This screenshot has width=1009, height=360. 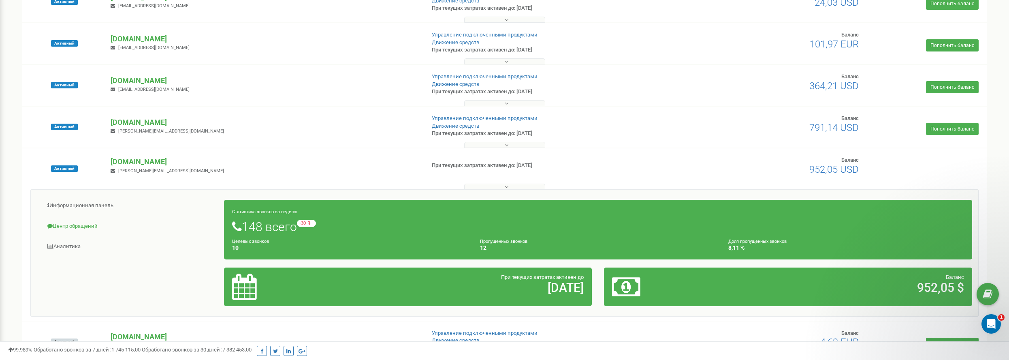 I want to click on span: 4,62 EUR, so click(x=839, y=342).